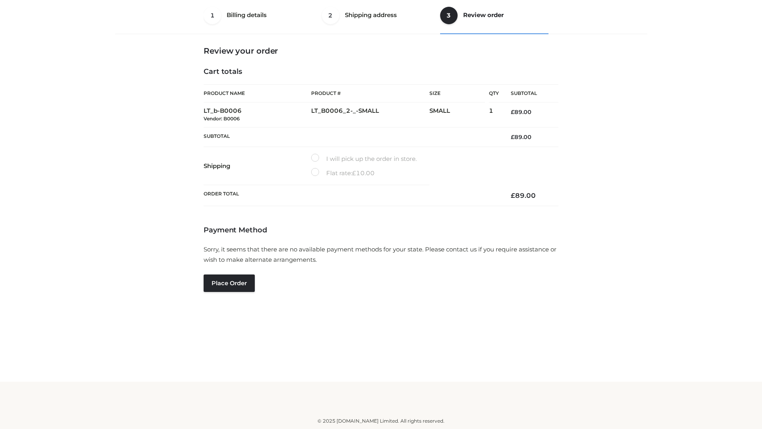 This screenshot has width=762, height=429. I want to click on label: Flat rate:, so click(343, 173).